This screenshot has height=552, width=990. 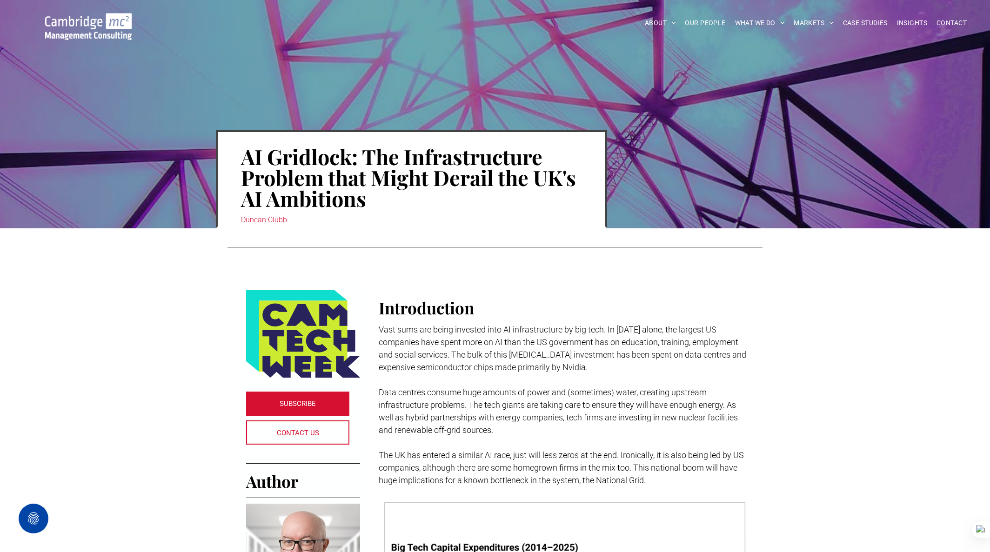 What do you see at coordinates (411, 177) in the screenshot?
I see `h1: AI Gridlock: The Infrastructure Problem that Might Derail the UK's AI Ambitions` at bounding box center [411, 177].